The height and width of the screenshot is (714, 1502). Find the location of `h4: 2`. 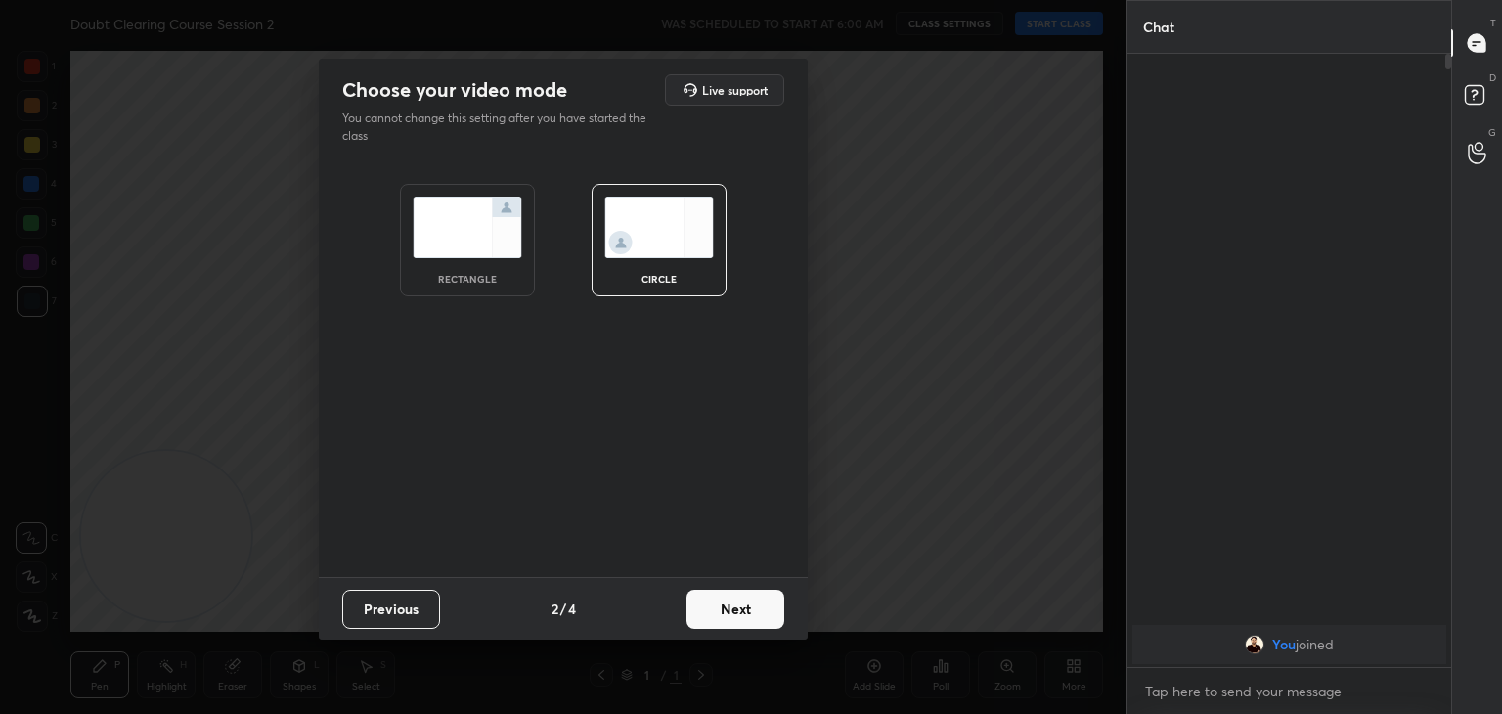

h4: 2 is located at coordinates (554, 608).